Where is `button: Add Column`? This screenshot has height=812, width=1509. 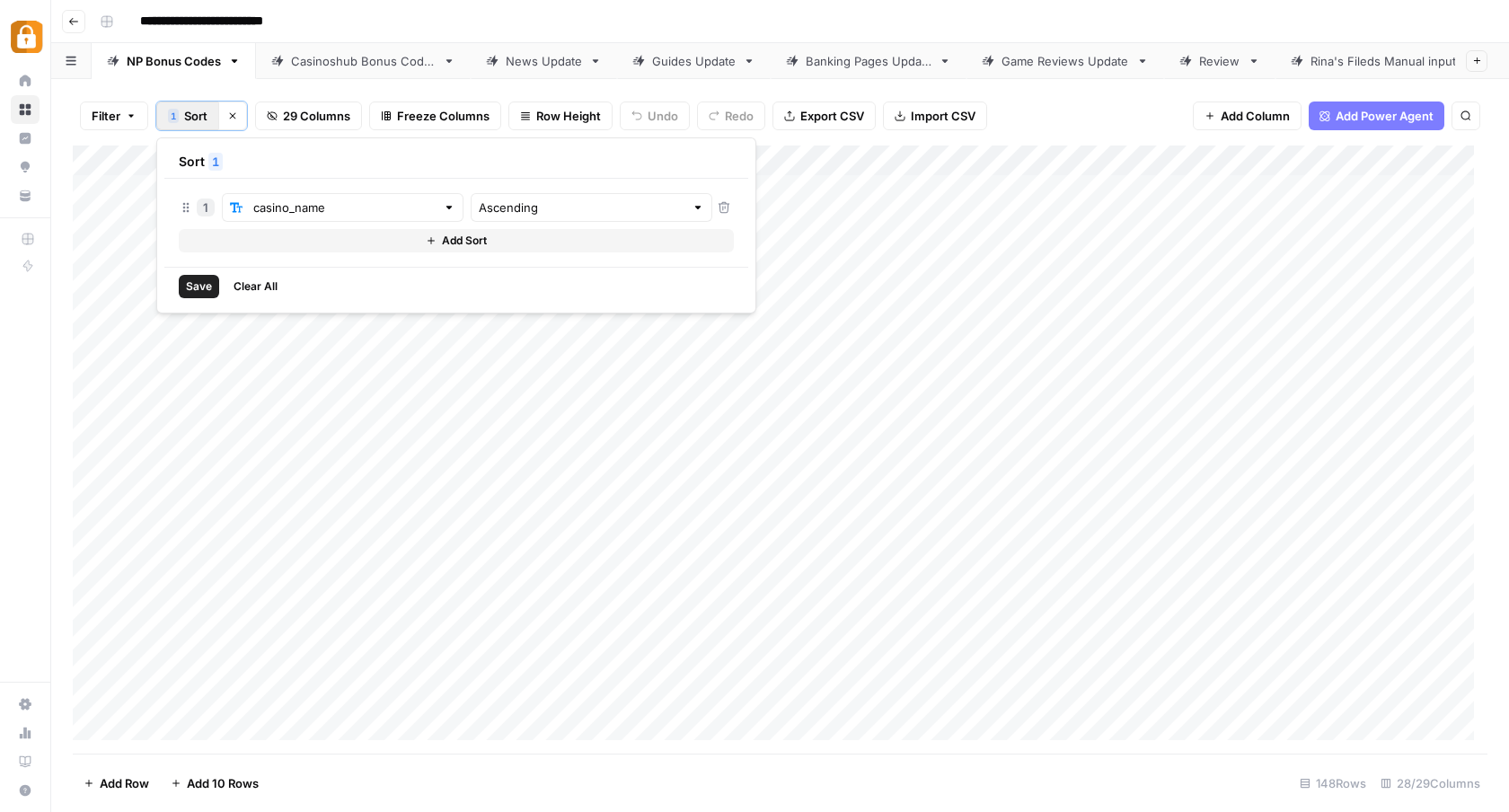 button: Add Column is located at coordinates (1247, 116).